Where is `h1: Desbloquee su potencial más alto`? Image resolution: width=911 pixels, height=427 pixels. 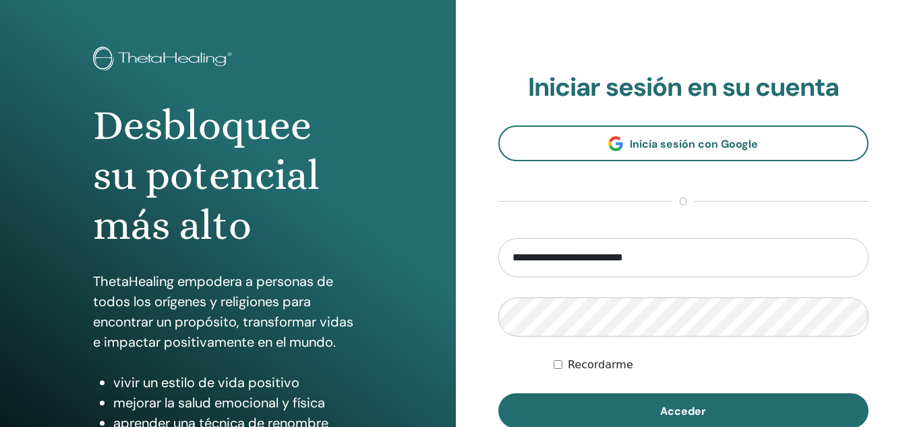 h1: Desbloquee su potencial más alto is located at coordinates (228, 175).